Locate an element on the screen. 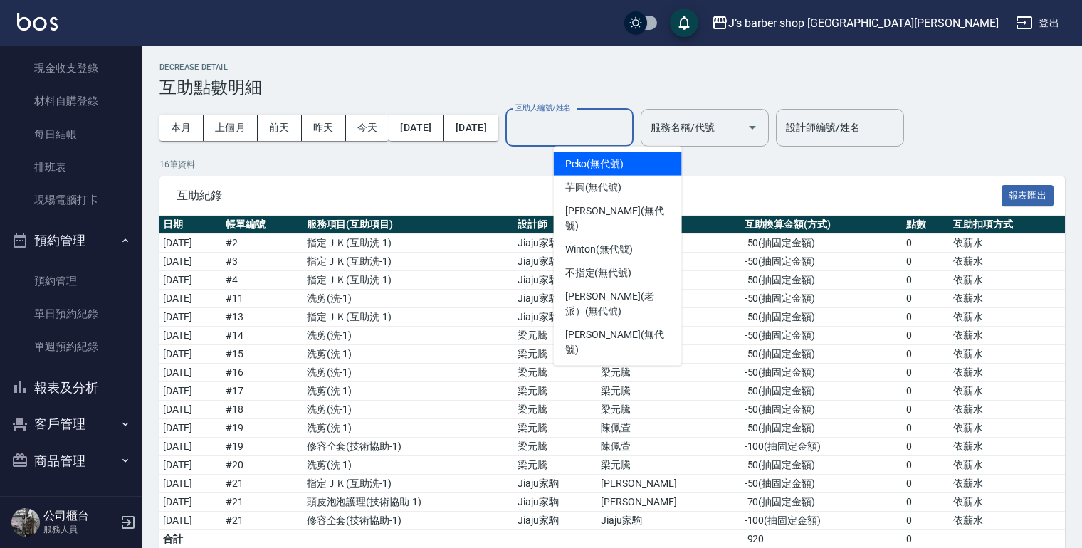 The height and width of the screenshot is (548, 1082). td: -100 ( 抽固定金額 ) is located at coordinates (822, 447).